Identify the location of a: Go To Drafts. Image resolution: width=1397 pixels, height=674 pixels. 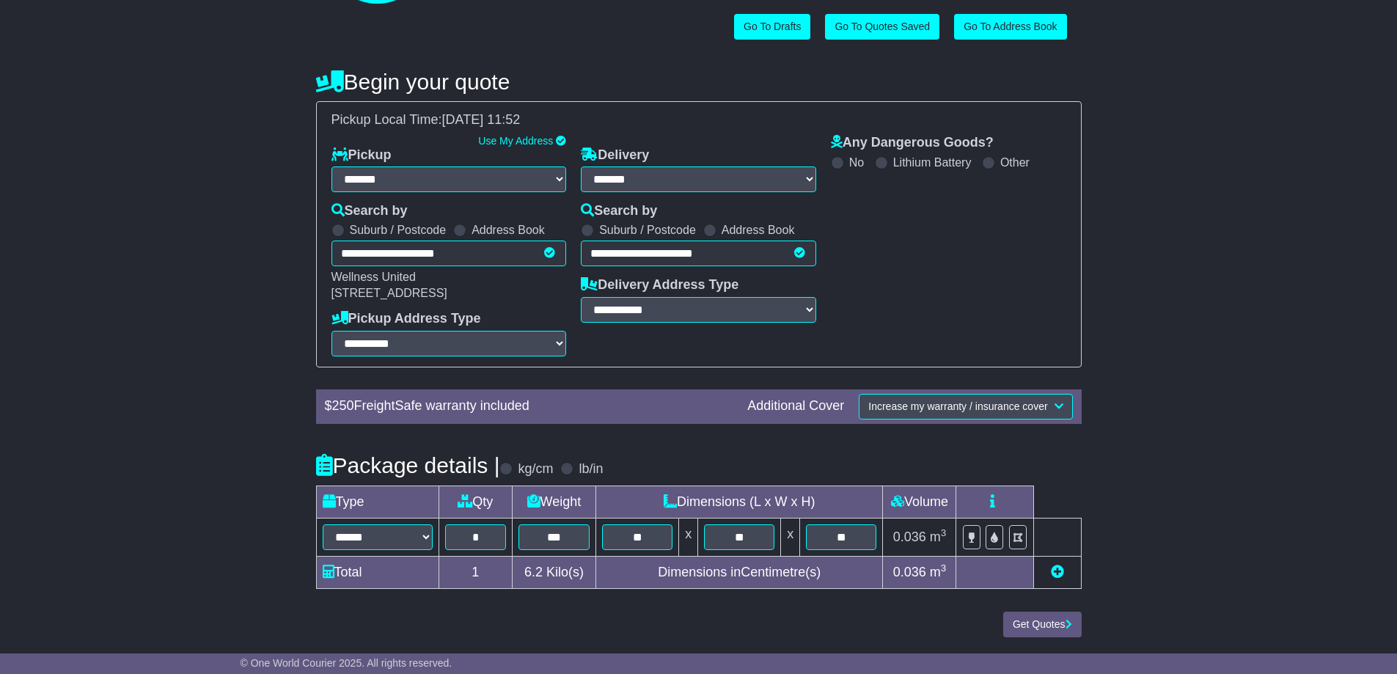
(772, 26).